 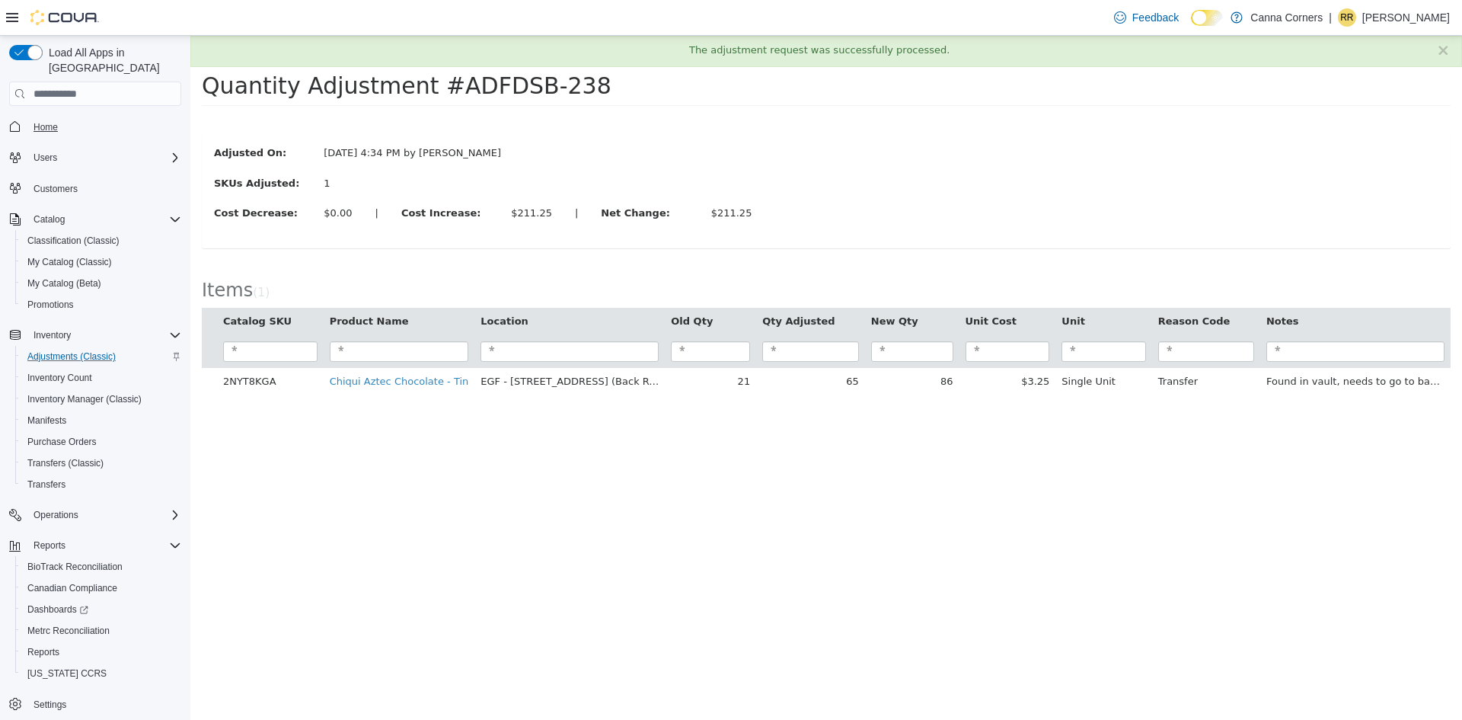 I want to click on span: BioTrack Reconciliation, so click(x=75, y=567).